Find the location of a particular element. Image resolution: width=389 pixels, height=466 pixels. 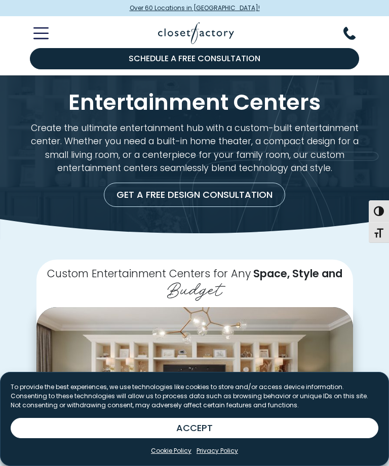

img: Closet Factory Logo is located at coordinates (196, 33).